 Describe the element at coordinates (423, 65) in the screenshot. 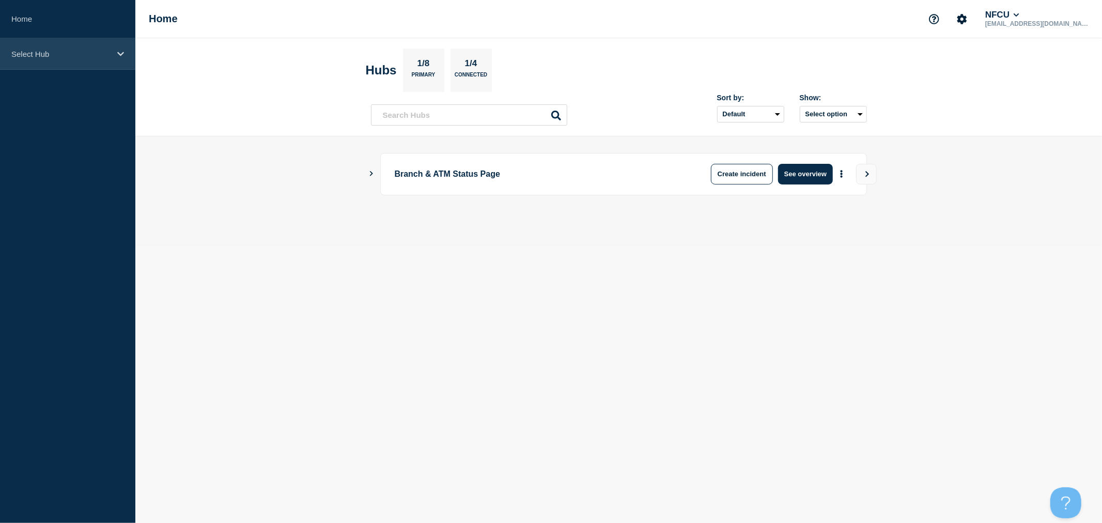

I see `p: 1/8` at that location.